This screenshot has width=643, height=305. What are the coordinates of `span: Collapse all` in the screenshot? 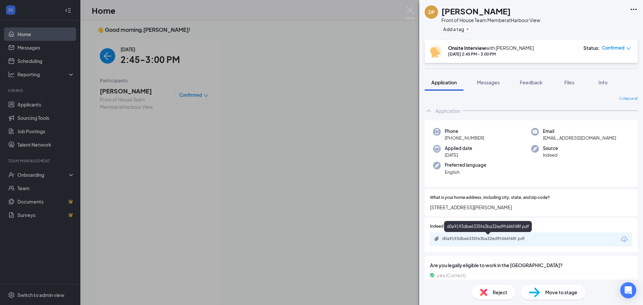 It's located at (629, 99).